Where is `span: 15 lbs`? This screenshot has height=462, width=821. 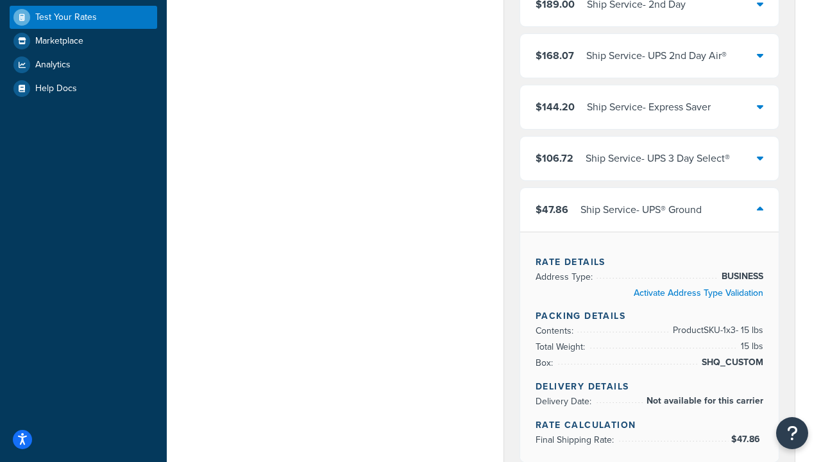 span: 15 lbs is located at coordinates (751, 347).